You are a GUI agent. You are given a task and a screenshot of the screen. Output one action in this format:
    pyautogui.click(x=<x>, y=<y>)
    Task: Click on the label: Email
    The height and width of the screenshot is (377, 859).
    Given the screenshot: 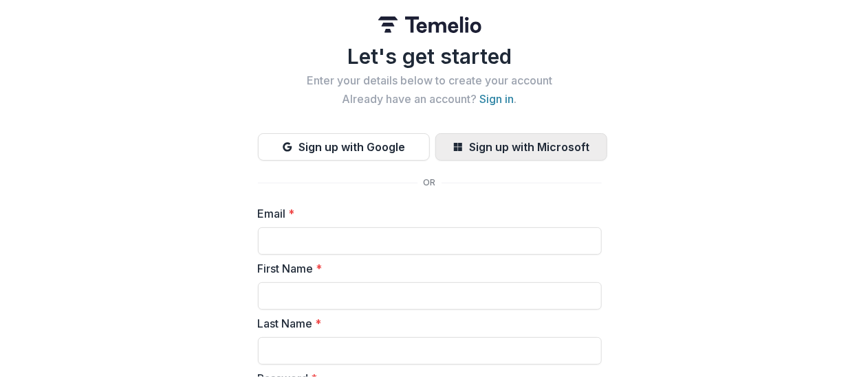 What is the action you would take?
    pyautogui.click(x=425, y=214)
    